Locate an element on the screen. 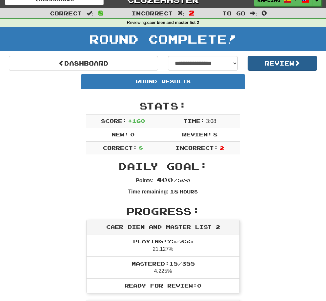 This screenshot has height=301, width=326. strong: Points: is located at coordinates (145, 180).